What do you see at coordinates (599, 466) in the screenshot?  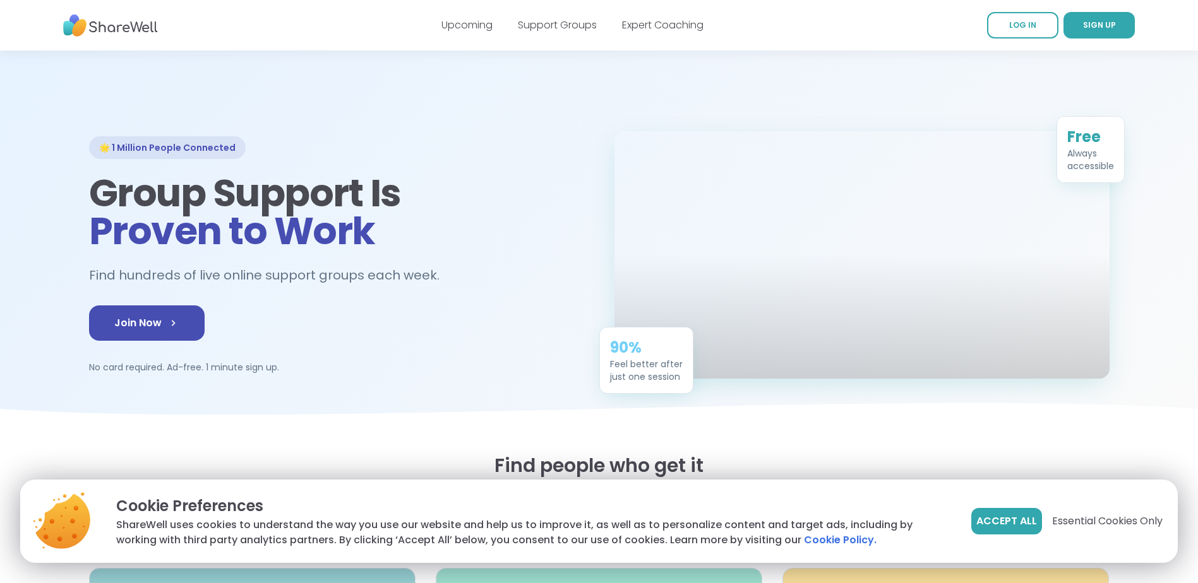 I see `h2: Find people who get it` at bounding box center [599, 466].